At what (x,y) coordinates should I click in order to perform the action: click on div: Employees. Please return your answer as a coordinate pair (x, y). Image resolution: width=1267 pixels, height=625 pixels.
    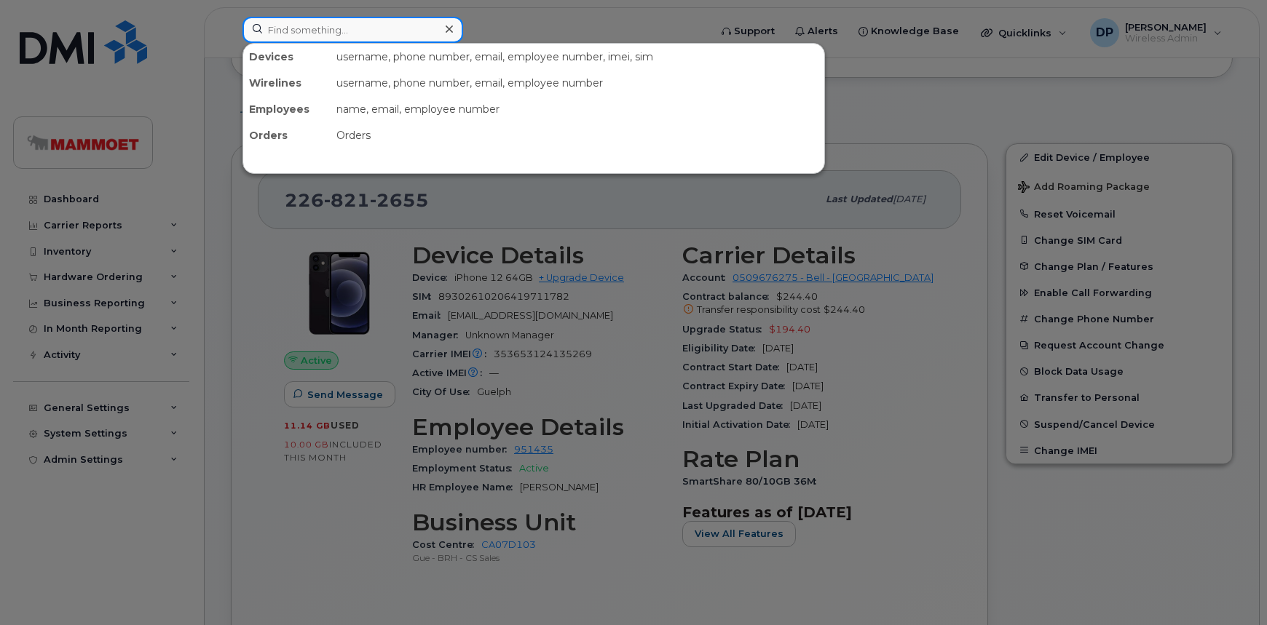
    Looking at the image, I should click on (287, 109).